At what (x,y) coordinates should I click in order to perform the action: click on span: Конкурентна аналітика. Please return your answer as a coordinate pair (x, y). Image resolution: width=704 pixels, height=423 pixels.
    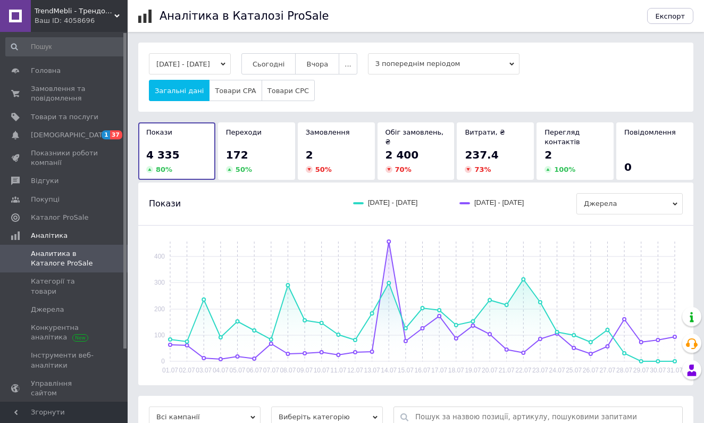
    Looking at the image, I should click on (64, 332).